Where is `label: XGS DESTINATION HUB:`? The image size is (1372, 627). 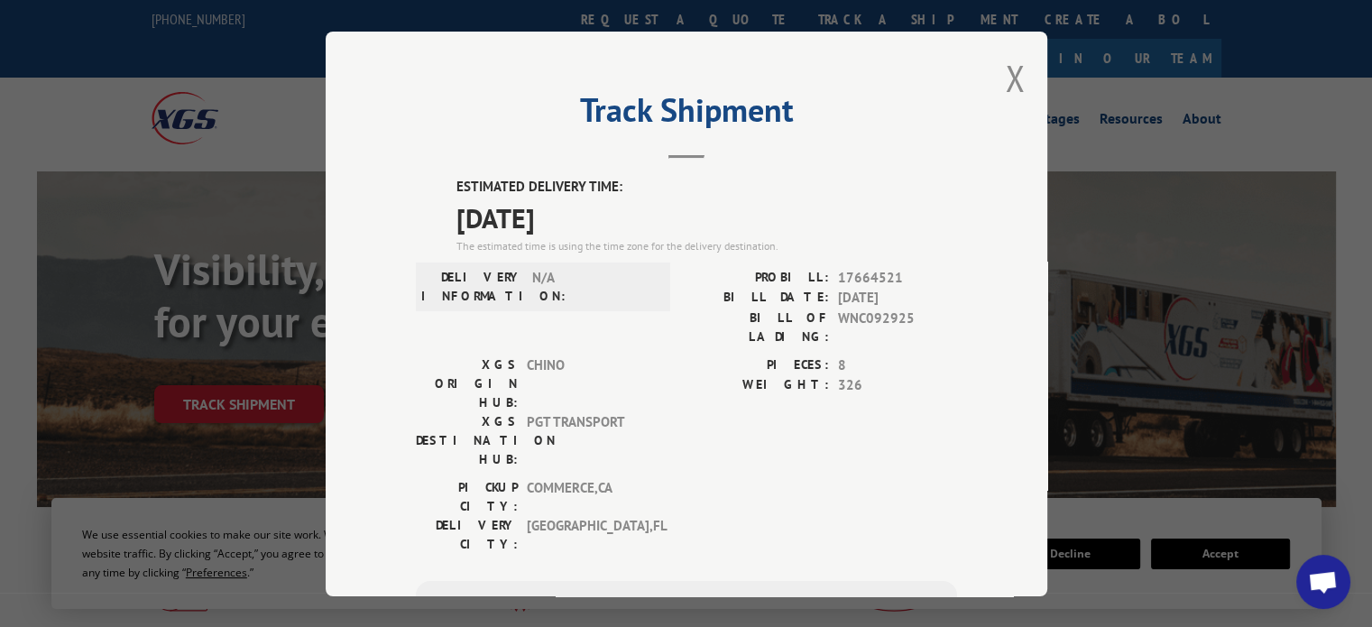 label: XGS DESTINATION HUB: is located at coordinates (466, 439).